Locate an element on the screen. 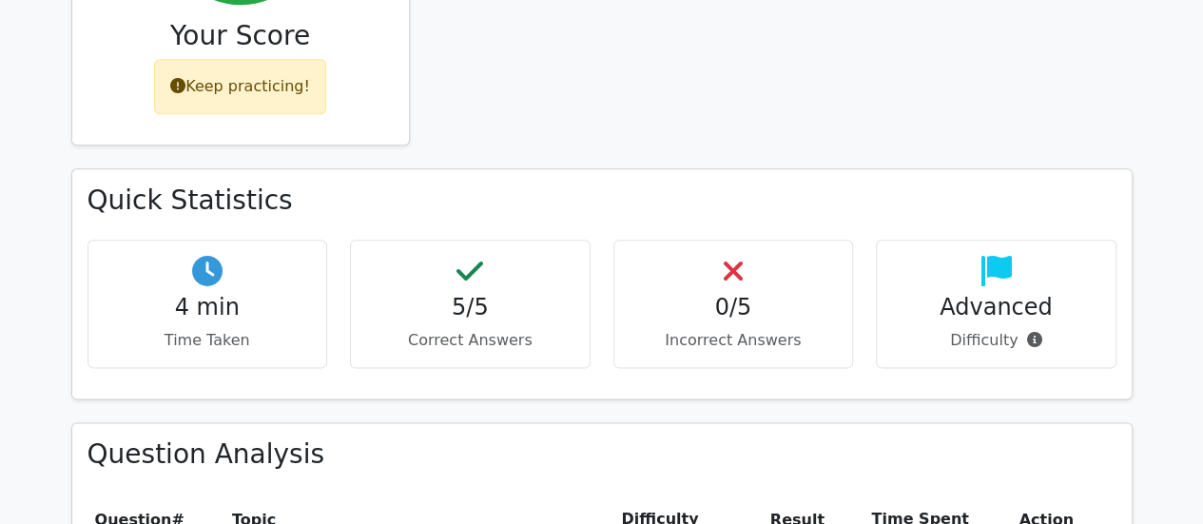  p: Correct Answers is located at coordinates (470, 341).